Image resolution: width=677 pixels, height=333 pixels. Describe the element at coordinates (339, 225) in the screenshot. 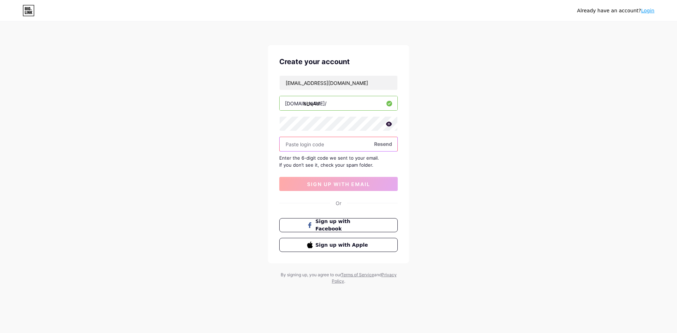

I see `a: Sign up with Facebook` at that location.